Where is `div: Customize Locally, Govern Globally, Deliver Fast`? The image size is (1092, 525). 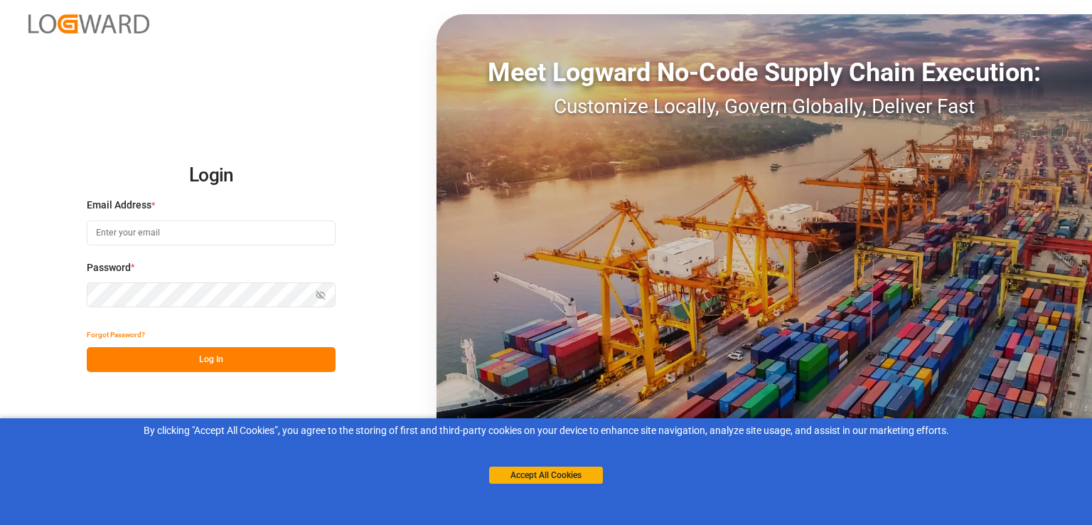
div: Customize Locally, Govern Globally, Deliver Fast is located at coordinates (764, 107).